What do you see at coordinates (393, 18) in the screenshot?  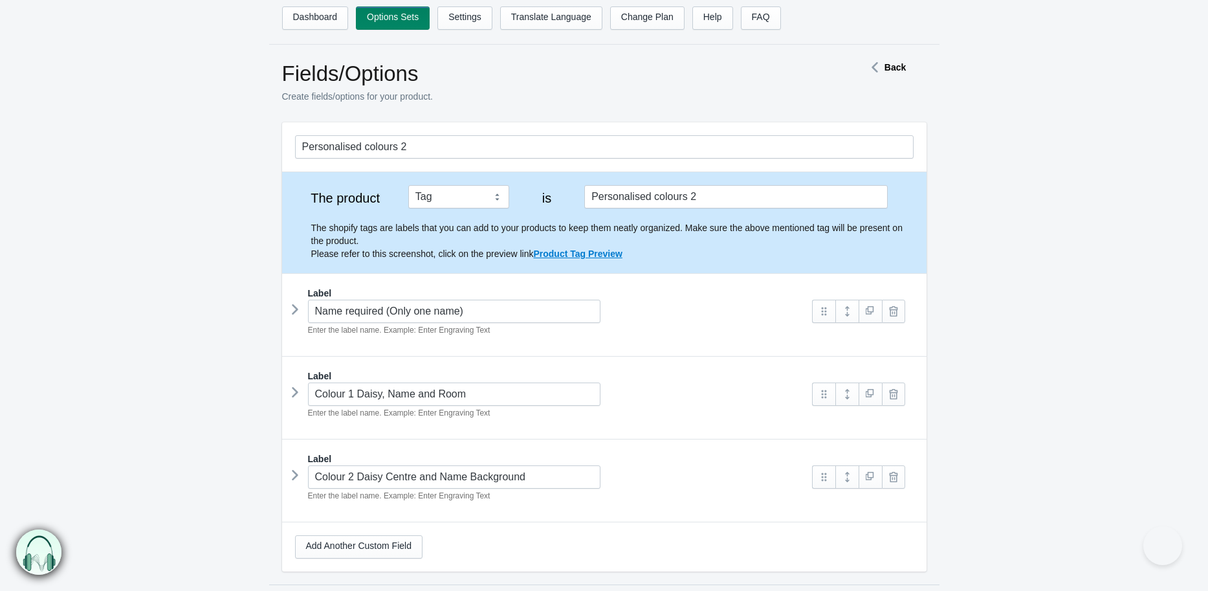 I see `a: Options Sets` at bounding box center [393, 18].